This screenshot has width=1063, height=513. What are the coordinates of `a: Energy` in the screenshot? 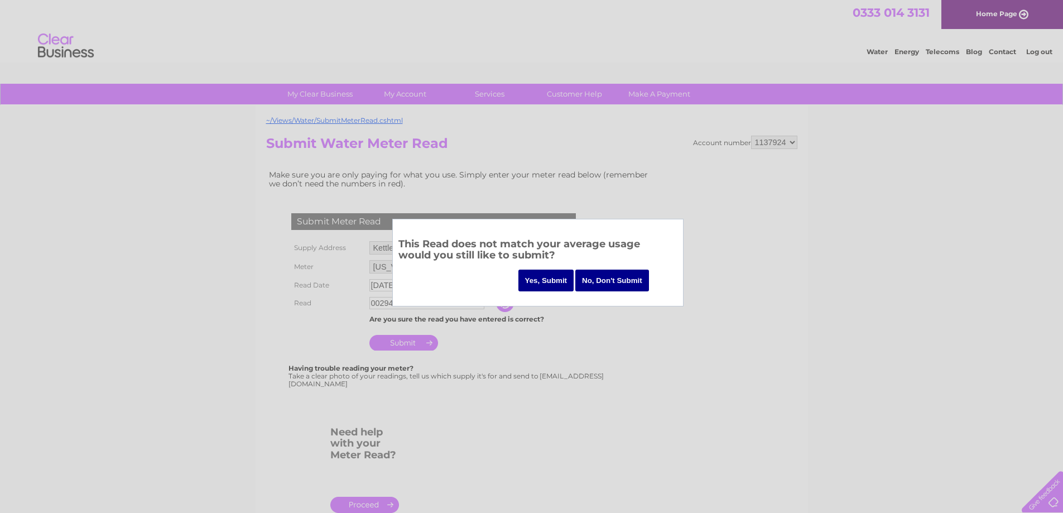 It's located at (907, 51).